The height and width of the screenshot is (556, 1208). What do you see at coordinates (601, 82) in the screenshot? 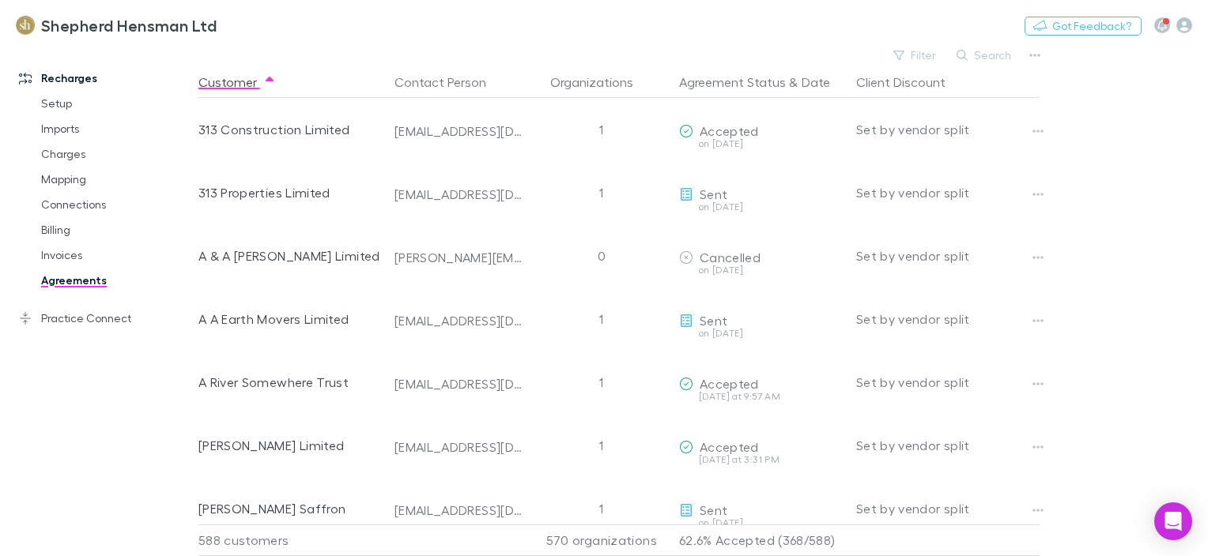
I see `button: Organizations` at bounding box center [601, 82].